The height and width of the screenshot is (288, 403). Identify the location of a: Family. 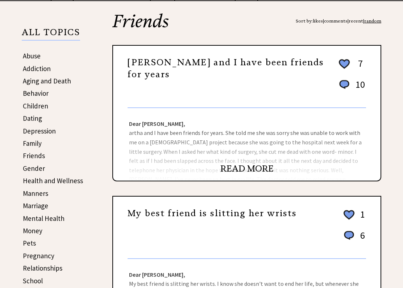
(32, 143).